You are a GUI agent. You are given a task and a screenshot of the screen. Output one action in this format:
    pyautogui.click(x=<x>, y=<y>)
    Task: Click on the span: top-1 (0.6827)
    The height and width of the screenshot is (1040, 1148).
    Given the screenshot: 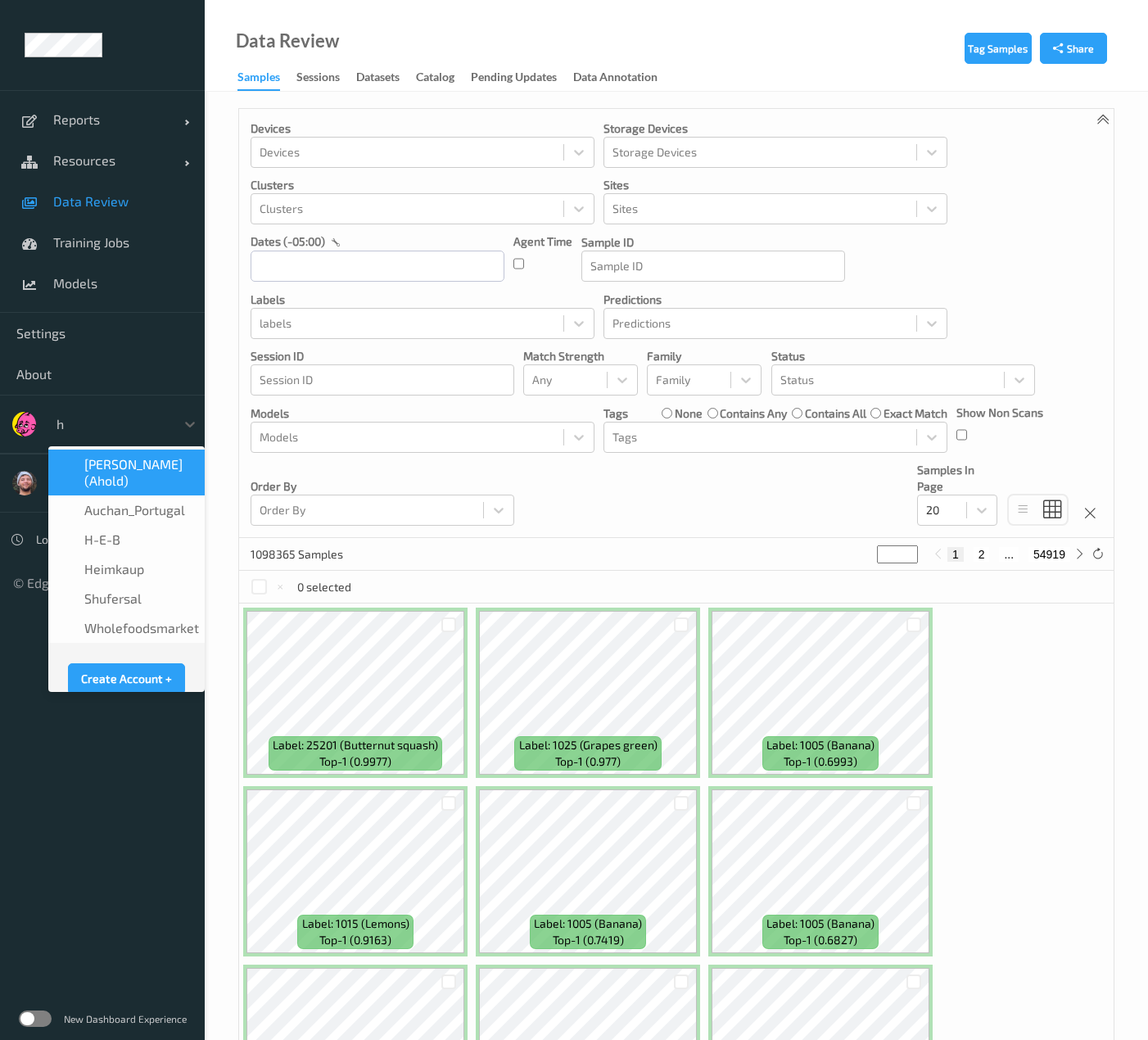 What is the action you would take?
    pyautogui.click(x=820, y=940)
    